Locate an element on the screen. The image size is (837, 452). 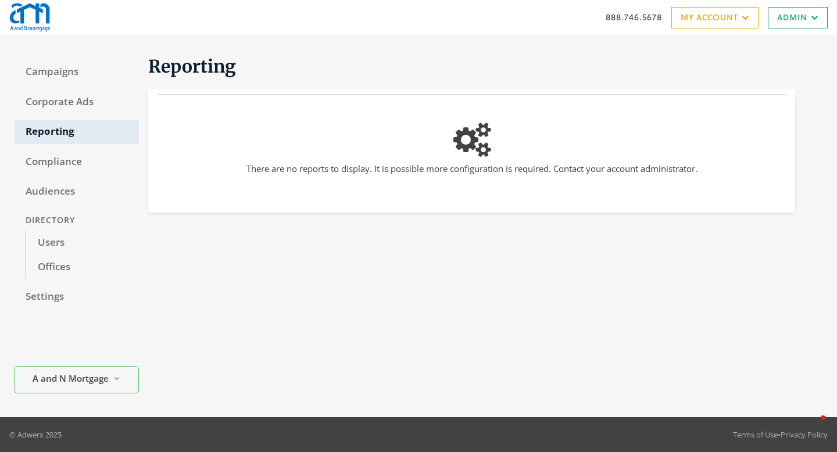
p: © Adwerx 2025 is located at coordinates (35, 435).